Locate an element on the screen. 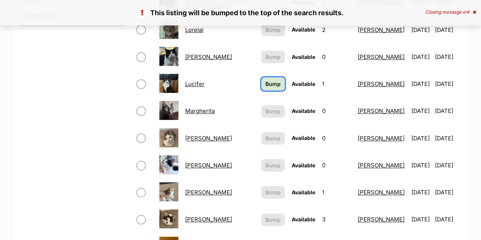 The width and height of the screenshot is (481, 240). td: 3 is located at coordinates (336, 219).